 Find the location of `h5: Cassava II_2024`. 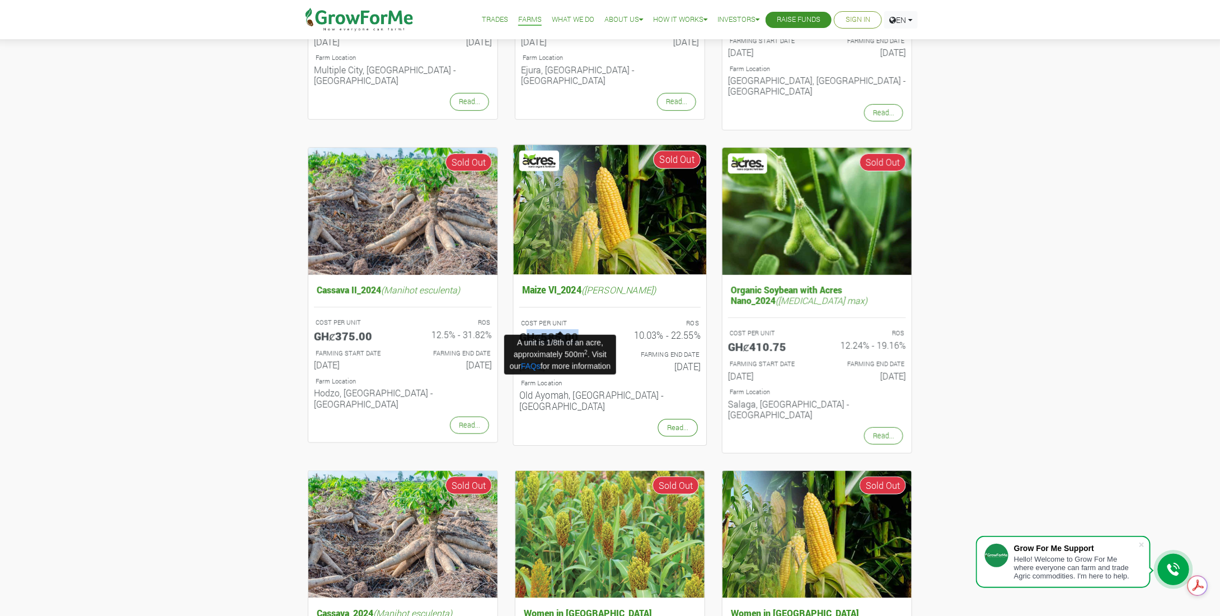

h5: Cassava II_2024 is located at coordinates (403, 289).